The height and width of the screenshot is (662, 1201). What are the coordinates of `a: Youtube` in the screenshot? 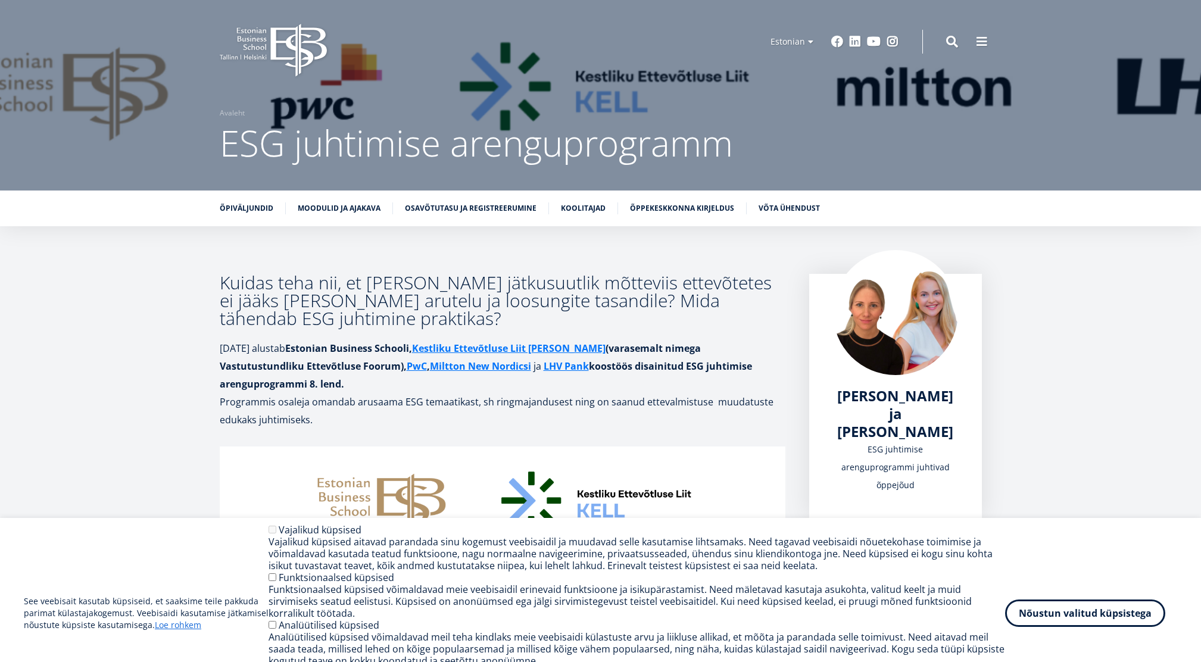 It's located at (873, 42).